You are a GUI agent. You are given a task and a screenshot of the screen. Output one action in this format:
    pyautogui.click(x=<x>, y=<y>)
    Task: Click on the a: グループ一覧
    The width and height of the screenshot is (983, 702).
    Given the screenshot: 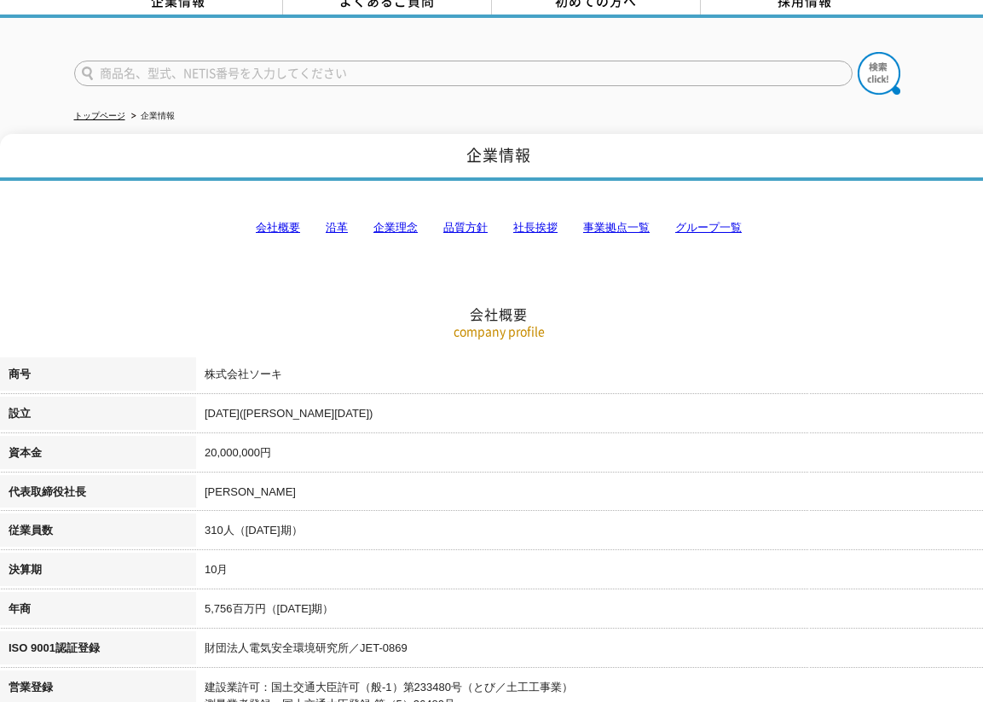 What is the action you would take?
    pyautogui.click(x=708, y=227)
    